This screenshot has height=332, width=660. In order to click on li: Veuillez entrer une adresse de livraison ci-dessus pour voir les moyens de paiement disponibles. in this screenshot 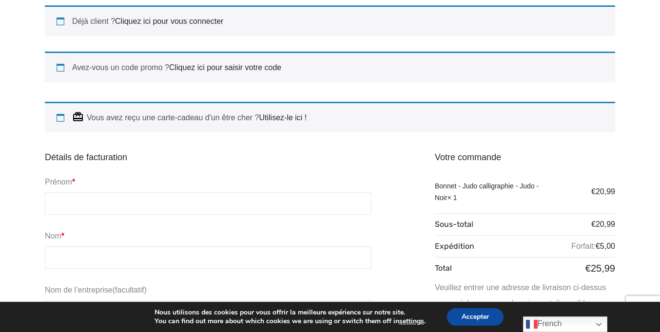, I will do `click(525, 296)`.